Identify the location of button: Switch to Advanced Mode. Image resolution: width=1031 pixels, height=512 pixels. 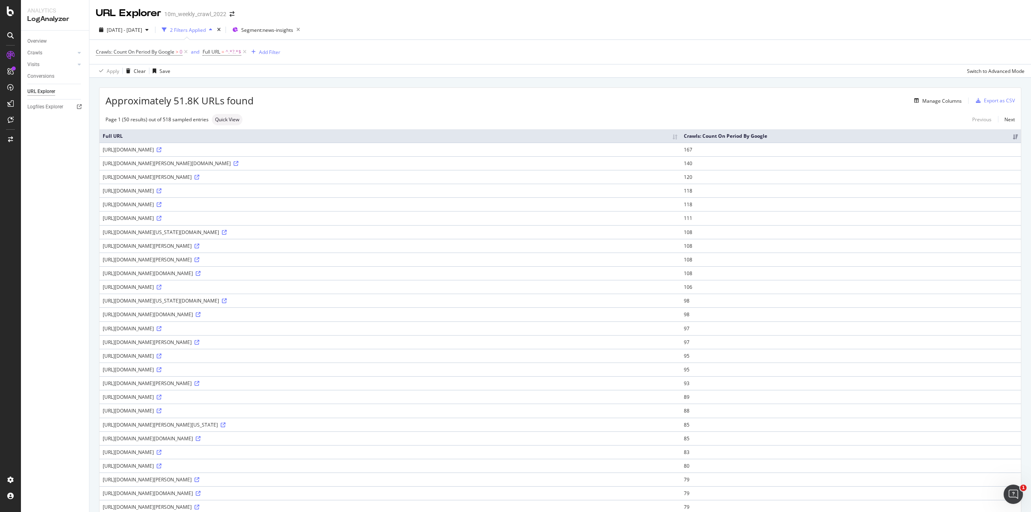
(994, 71).